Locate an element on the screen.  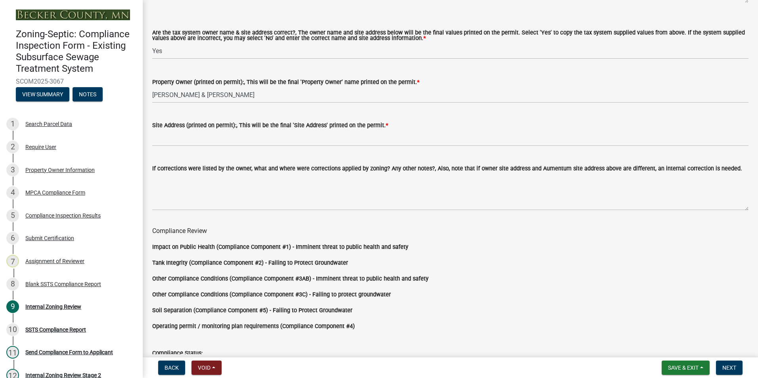
div: 2 is located at coordinates (13, 147).